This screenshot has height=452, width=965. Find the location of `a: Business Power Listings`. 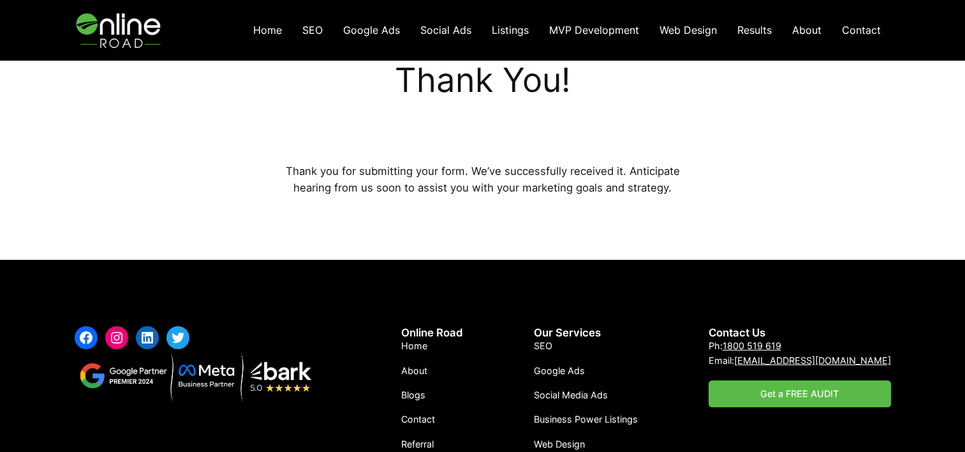

a: Business Power Listings is located at coordinates (585, 419).